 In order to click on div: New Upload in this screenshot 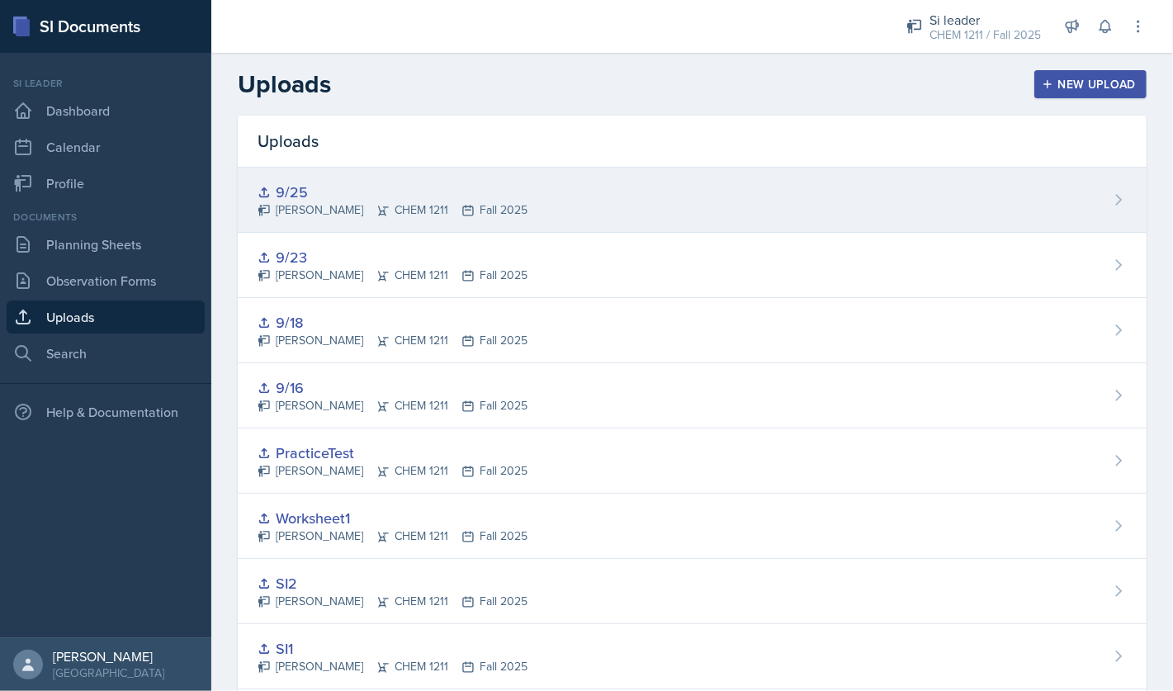, I will do `click(1090, 84)`.